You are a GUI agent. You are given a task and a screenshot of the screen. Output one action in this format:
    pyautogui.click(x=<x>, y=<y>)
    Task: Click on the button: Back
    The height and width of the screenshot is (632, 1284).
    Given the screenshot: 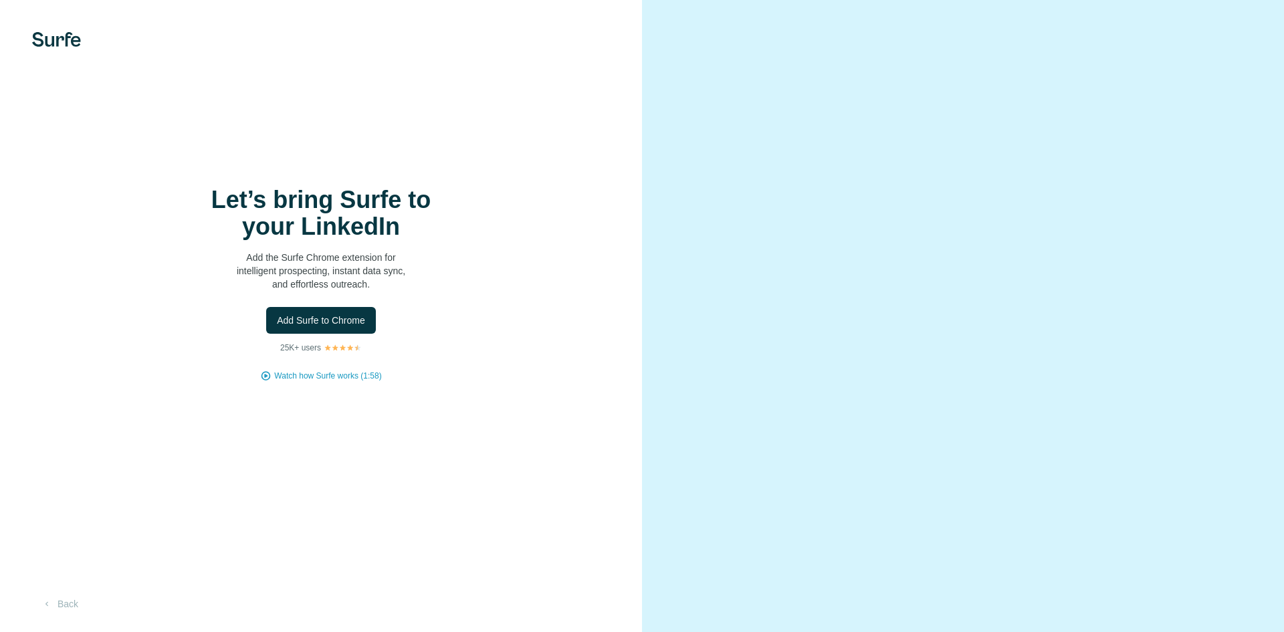 What is the action you would take?
    pyautogui.click(x=60, y=604)
    